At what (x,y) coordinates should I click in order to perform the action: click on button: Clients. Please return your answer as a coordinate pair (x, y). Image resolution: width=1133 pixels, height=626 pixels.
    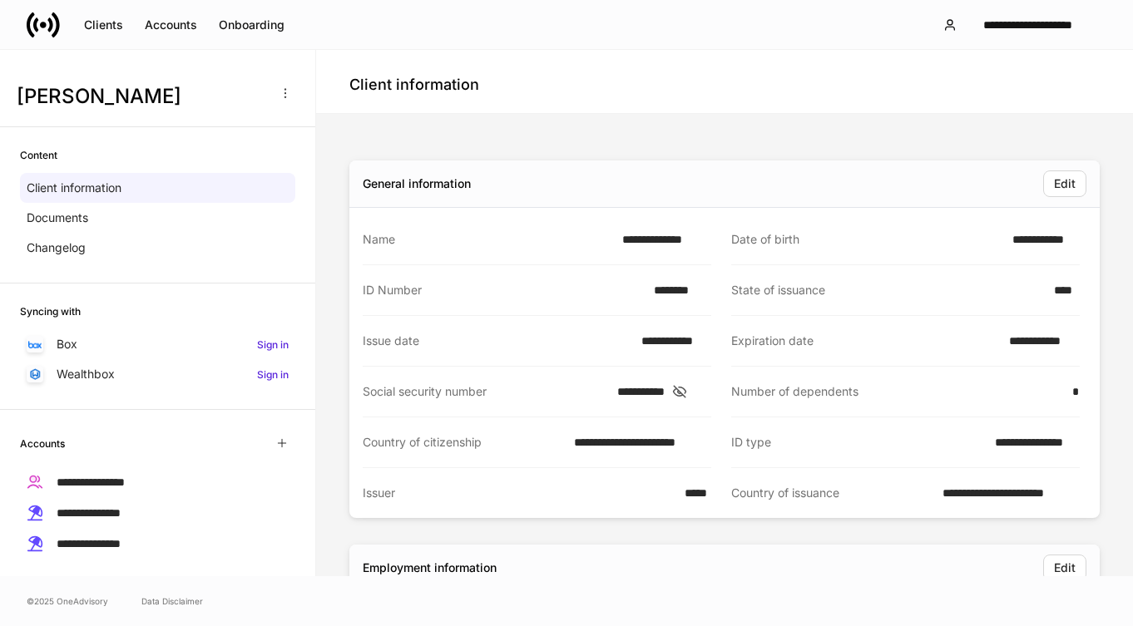
    Looking at the image, I should click on (103, 25).